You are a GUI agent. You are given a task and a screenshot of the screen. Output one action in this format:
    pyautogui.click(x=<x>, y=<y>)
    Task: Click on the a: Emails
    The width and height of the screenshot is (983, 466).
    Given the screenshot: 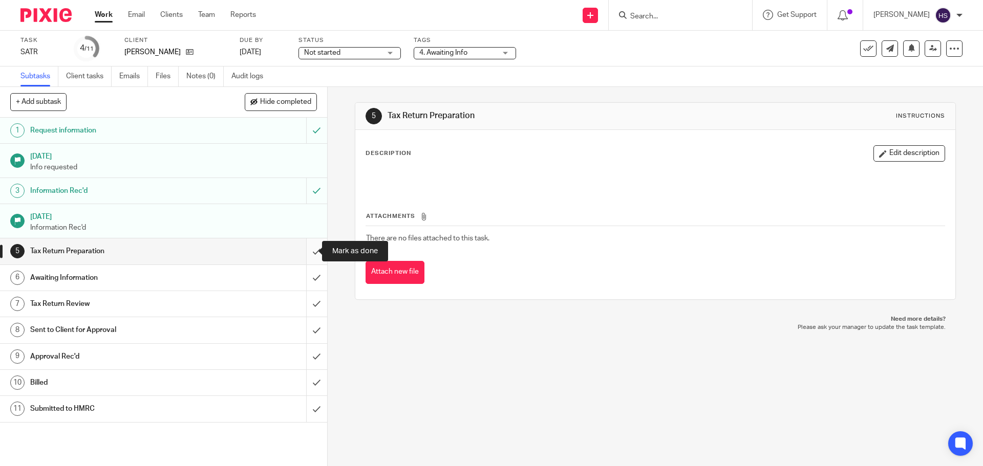 What is the action you would take?
    pyautogui.click(x=134, y=76)
    